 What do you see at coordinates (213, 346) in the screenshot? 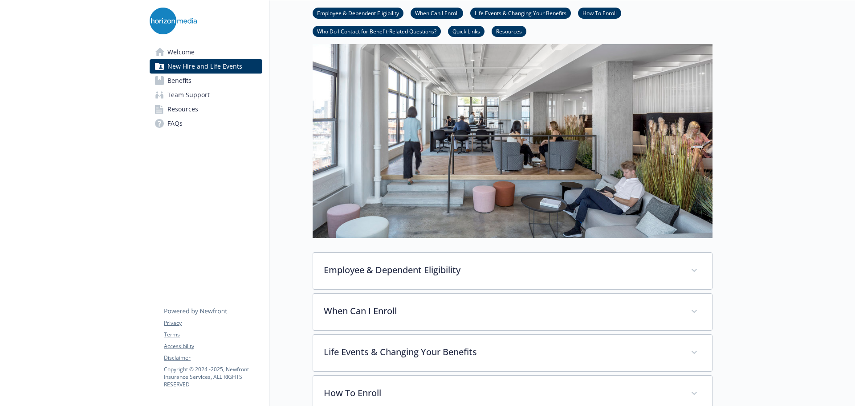
I see `a: Accessibility` at bounding box center [213, 346].